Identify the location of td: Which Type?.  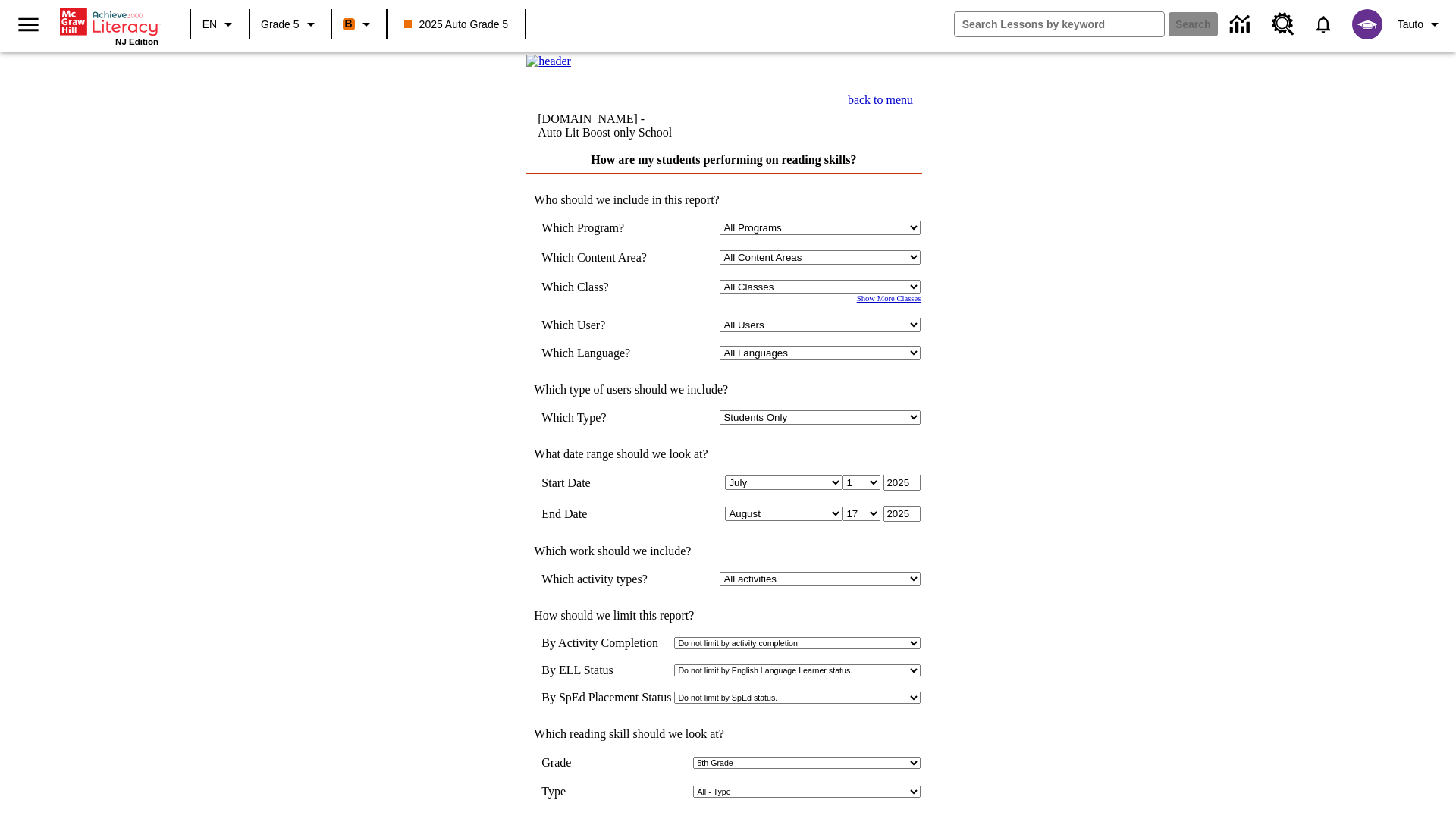
(605, 417).